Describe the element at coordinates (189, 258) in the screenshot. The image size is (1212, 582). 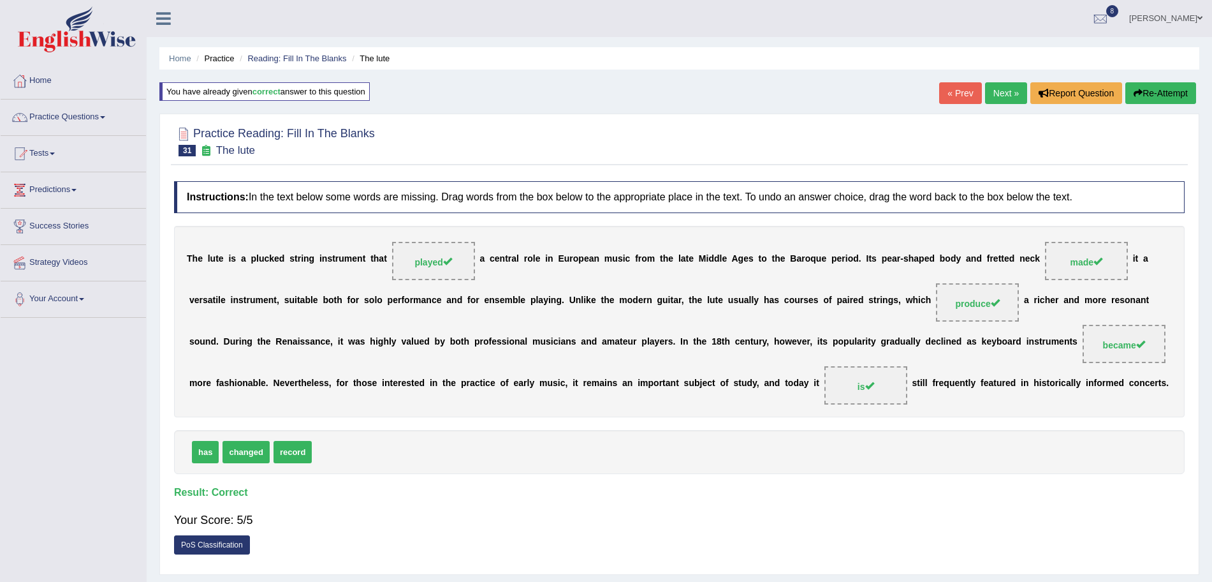
I see `b: T` at that location.